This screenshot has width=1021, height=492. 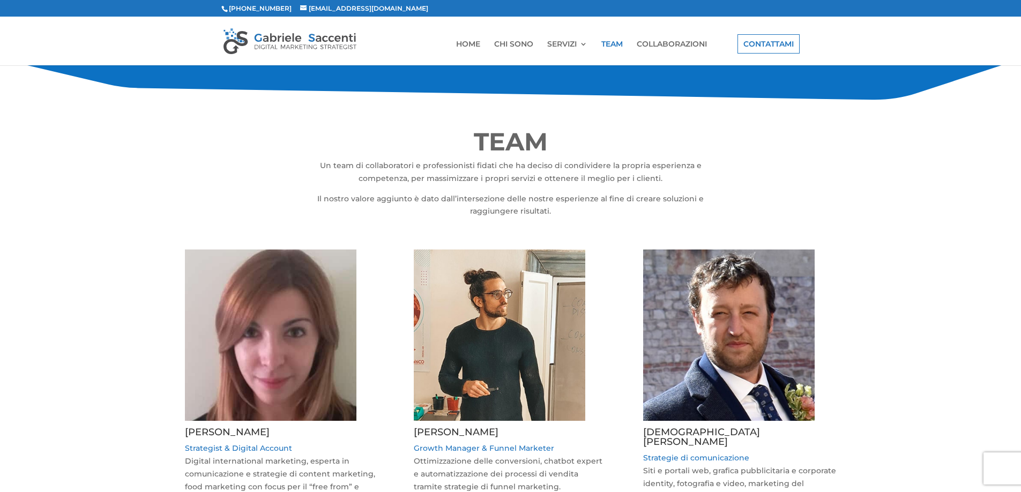 I want to click on p: Strategie di comunicazione, so click(x=739, y=459).